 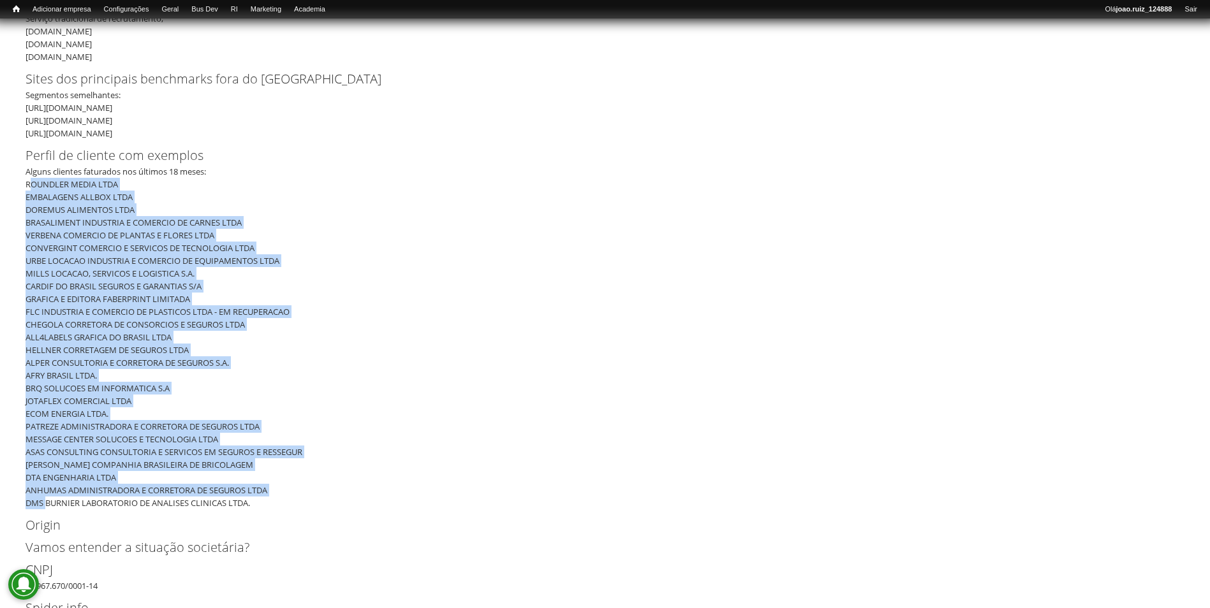 What do you see at coordinates (62, 10) in the screenshot?
I see `a: Adicionar empresa` at bounding box center [62, 10].